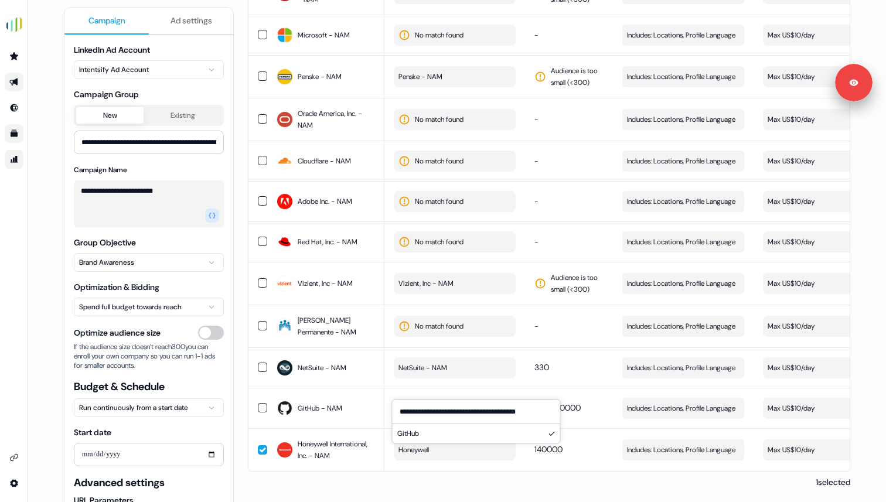 The width and height of the screenshot is (886, 502). What do you see at coordinates (336, 120) in the screenshot?
I see `span: Oracle America, Inc. - NAM` at bounding box center [336, 120].